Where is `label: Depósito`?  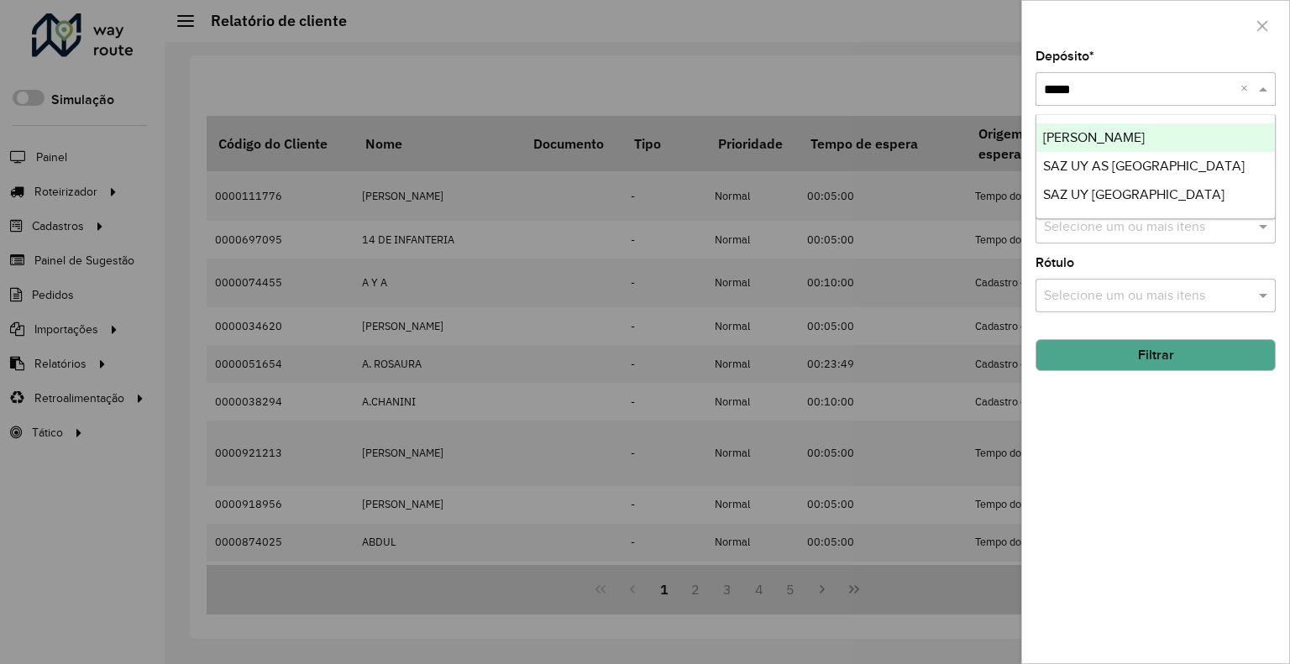 label: Depósito is located at coordinates (1065, 56).